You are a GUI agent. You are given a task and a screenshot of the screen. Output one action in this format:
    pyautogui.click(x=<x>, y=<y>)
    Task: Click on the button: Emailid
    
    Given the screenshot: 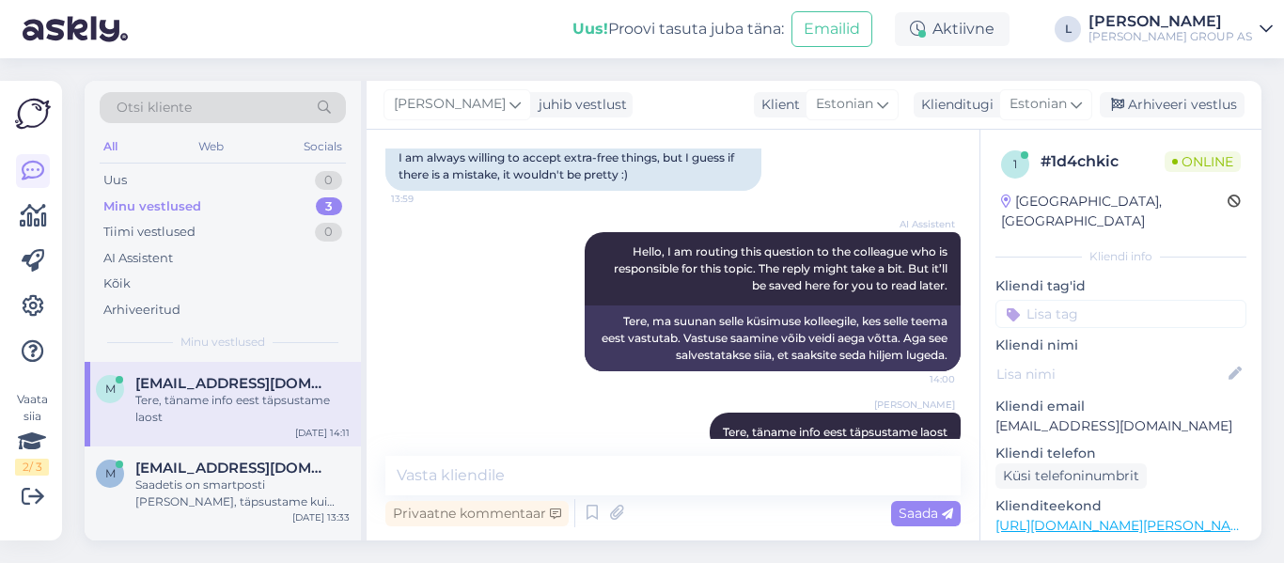 What is the action you would take?
    pyautogui.click(x=832, y=29)
    